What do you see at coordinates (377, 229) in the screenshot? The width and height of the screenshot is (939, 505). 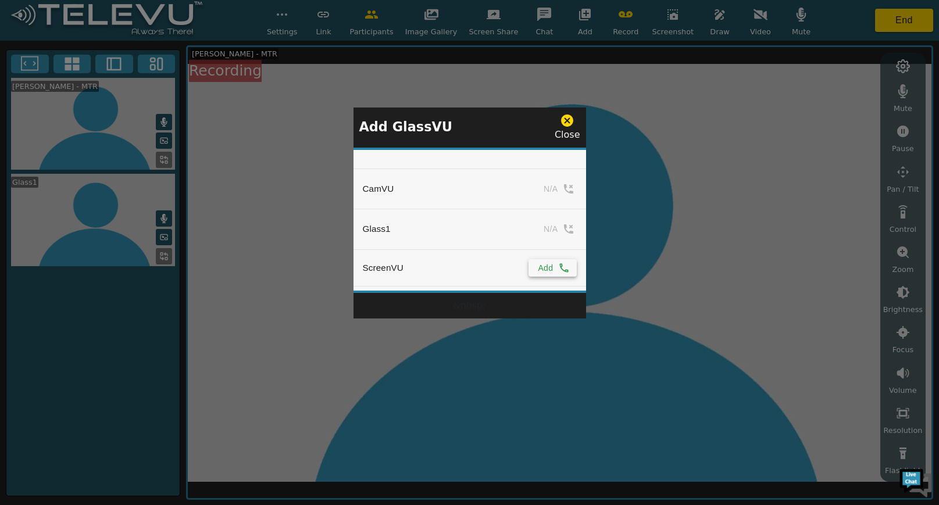 I see `div: Glass1` at bounding box center [377, 229].